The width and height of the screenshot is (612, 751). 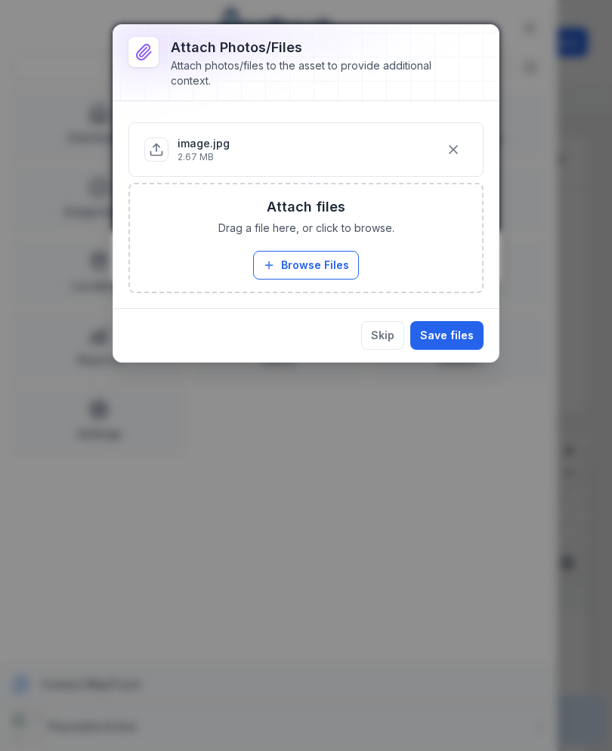 What do you see at coordinates (315, 73) in the screenshot?
I see `div: Attach photos/files to the asset to provide additional context.` at bounding box center [315, 73].